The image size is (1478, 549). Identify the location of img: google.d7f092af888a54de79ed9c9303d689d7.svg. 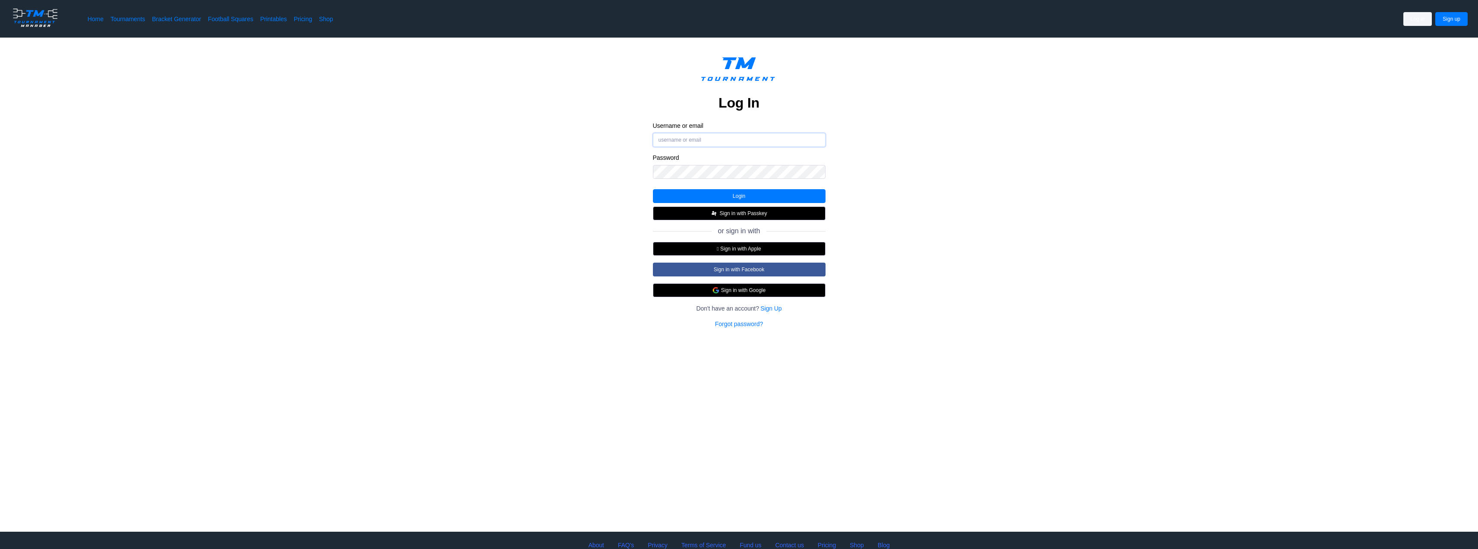
(716, 290).